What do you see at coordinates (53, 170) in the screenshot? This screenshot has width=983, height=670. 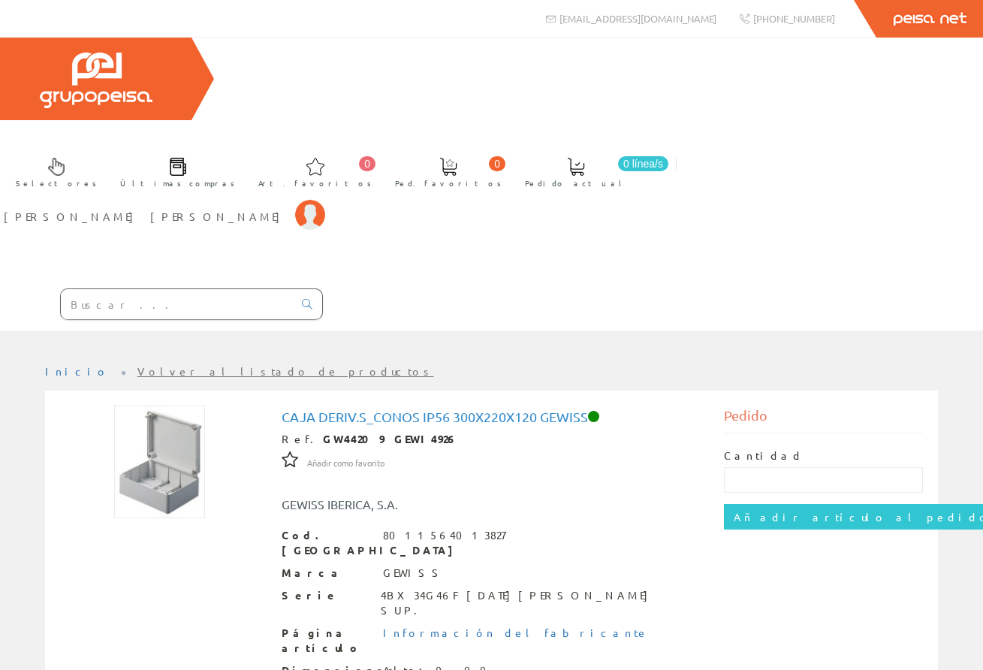 I see `a: Selectores` at bounding box center [53, 170].